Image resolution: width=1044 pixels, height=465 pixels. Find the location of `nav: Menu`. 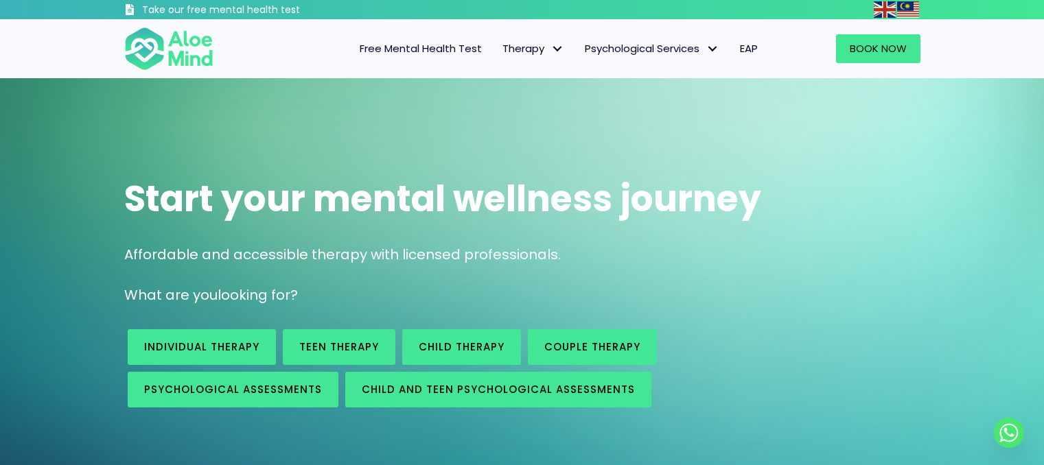

nav: Menu is located at coordinates (500, 49).